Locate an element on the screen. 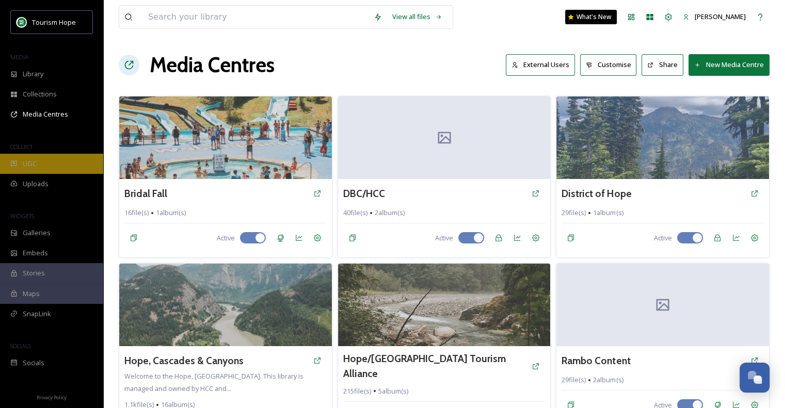 The width and height of the screenshot is (785, 408). span: Uploads is located at coordinates (36, 184).